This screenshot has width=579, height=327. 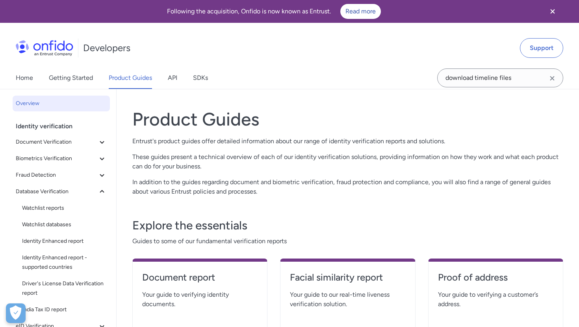 I want to click on a: Identity Enhanced report, so click(x=64, y=242).